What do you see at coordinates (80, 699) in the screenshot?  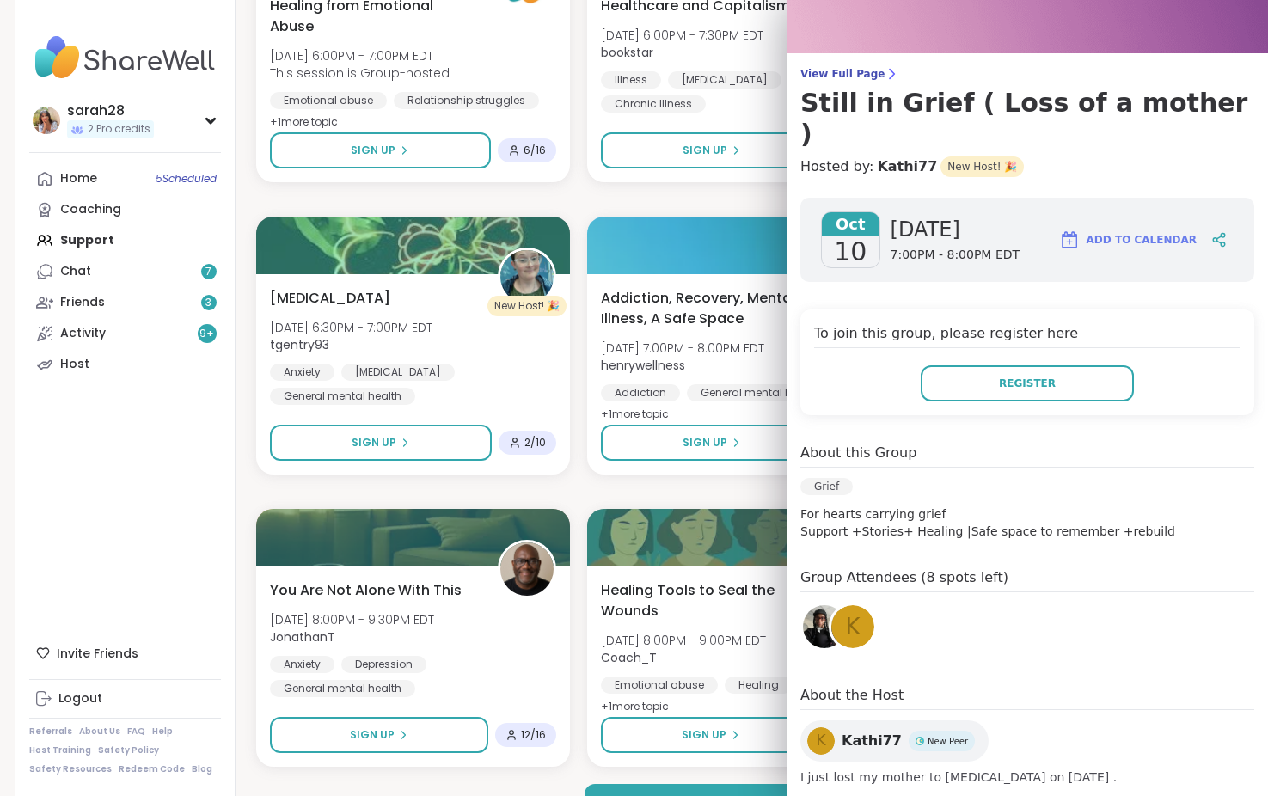 I see `div: Logout` at bounding box center [80, 699].